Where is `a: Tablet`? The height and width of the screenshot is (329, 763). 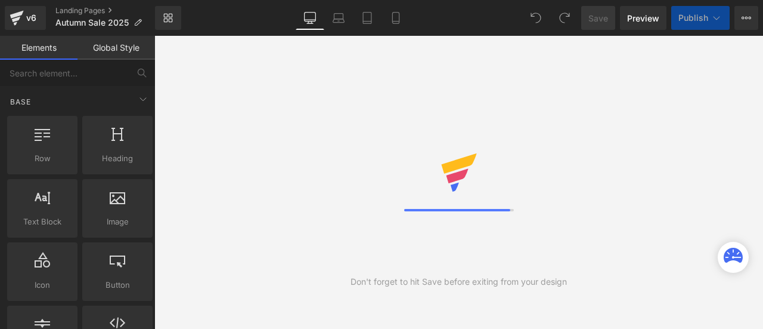 a: Tablet is located at coordinates (367, 18).